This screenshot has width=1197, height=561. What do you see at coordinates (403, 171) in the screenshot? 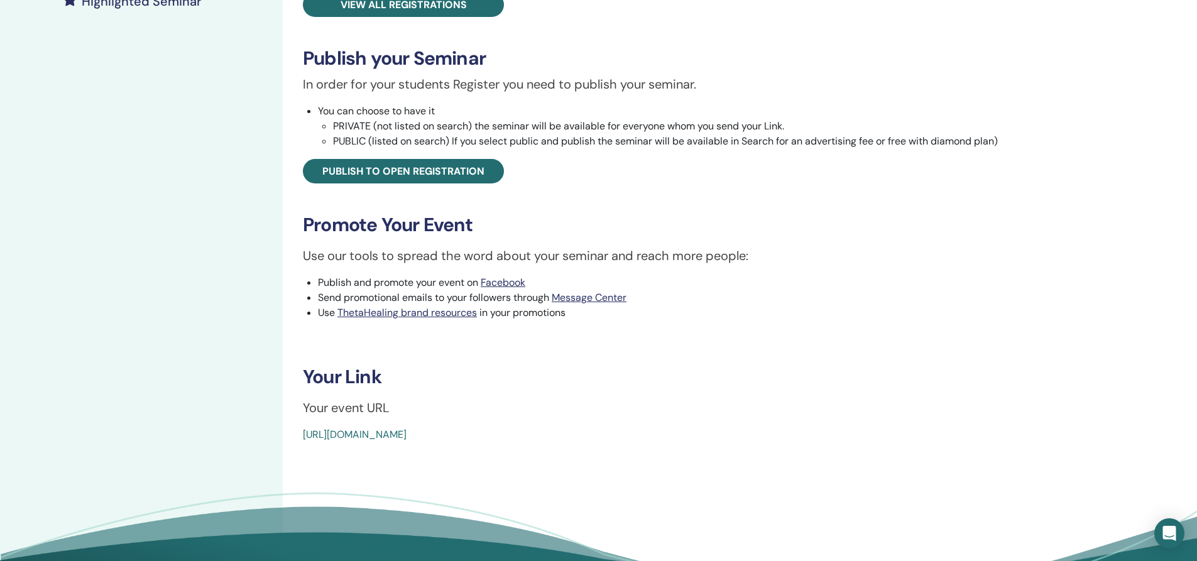
I see `a: Publish to open registration` at bounding box center [403, 171].